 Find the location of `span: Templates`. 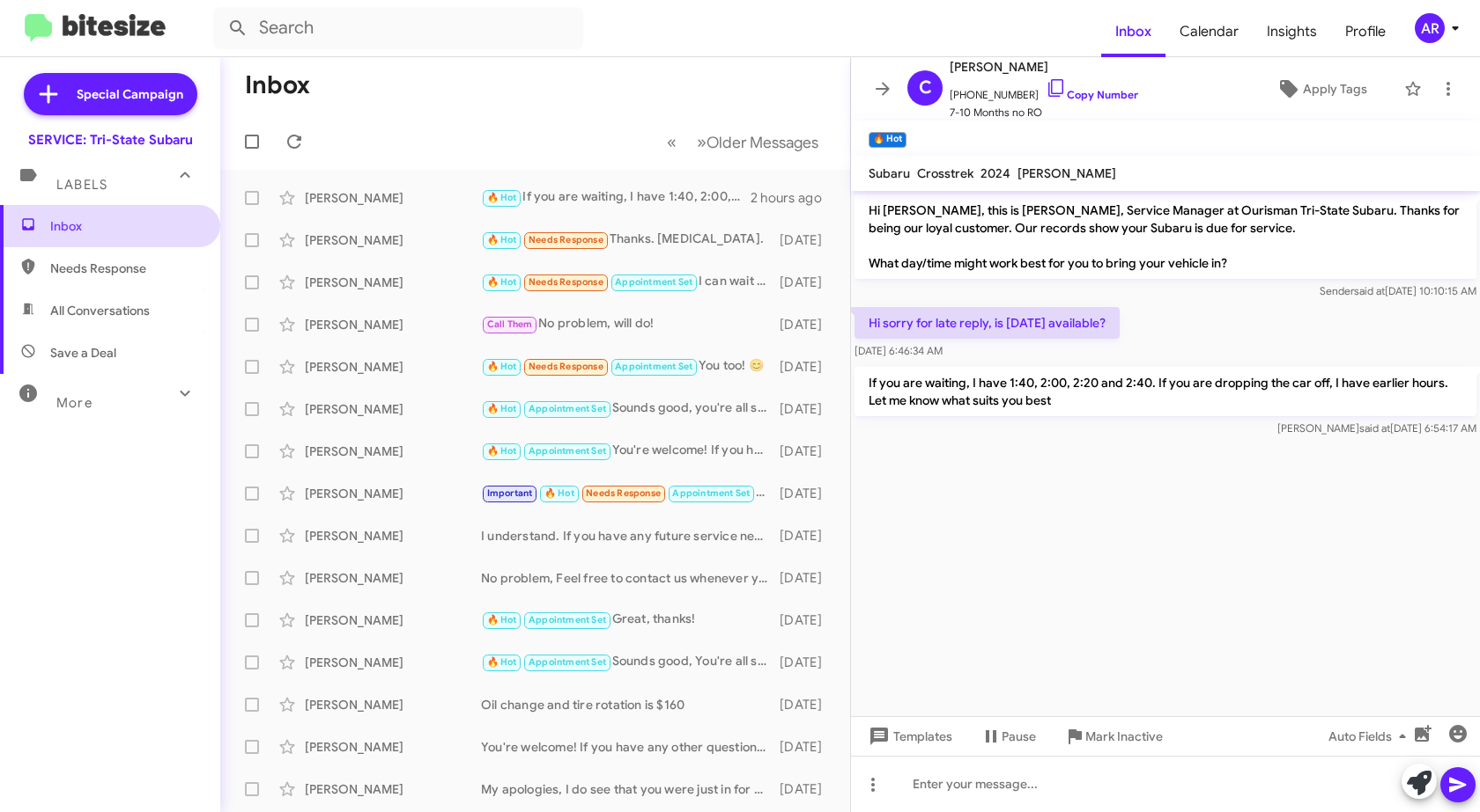

span: Templates is located at coordinates (908, 737).